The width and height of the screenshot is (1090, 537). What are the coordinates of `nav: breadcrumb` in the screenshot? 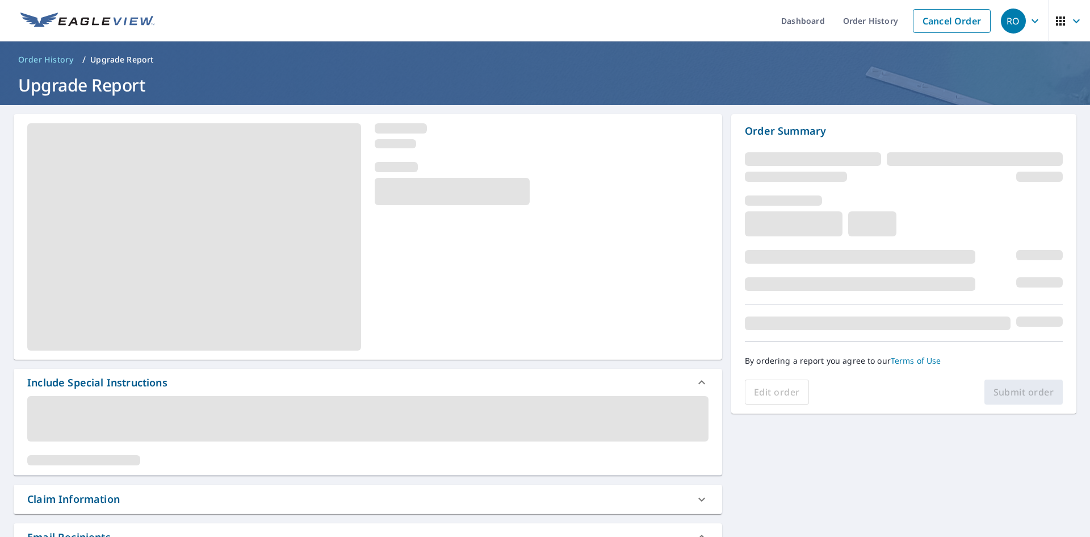 It's located at (545, 60).